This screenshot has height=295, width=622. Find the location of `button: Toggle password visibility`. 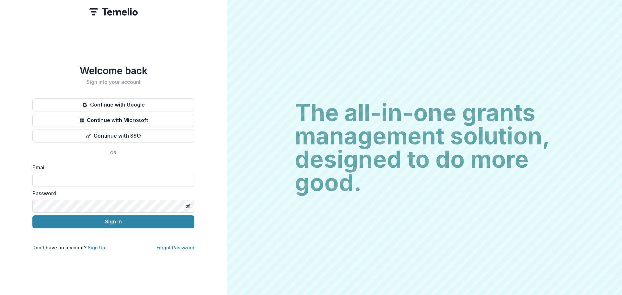

button: Toggle password visibility is located at coordinates (188, 206).